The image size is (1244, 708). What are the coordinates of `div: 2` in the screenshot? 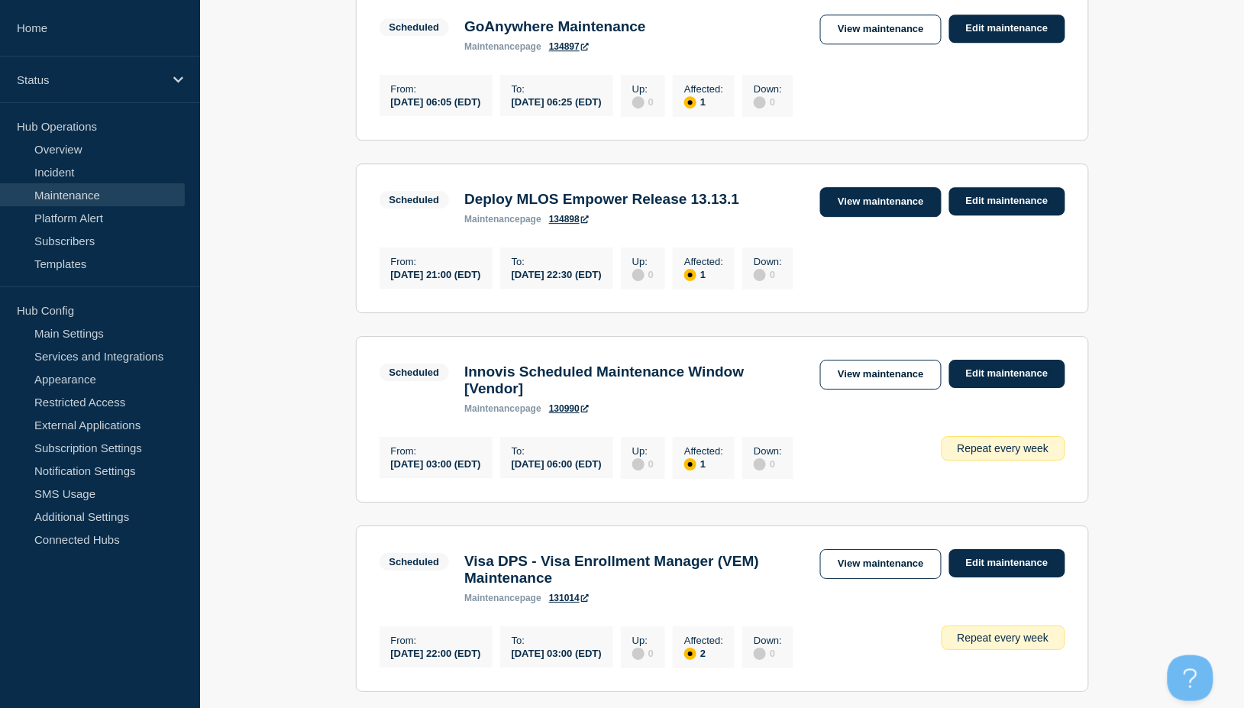 It's located at (704, 653).